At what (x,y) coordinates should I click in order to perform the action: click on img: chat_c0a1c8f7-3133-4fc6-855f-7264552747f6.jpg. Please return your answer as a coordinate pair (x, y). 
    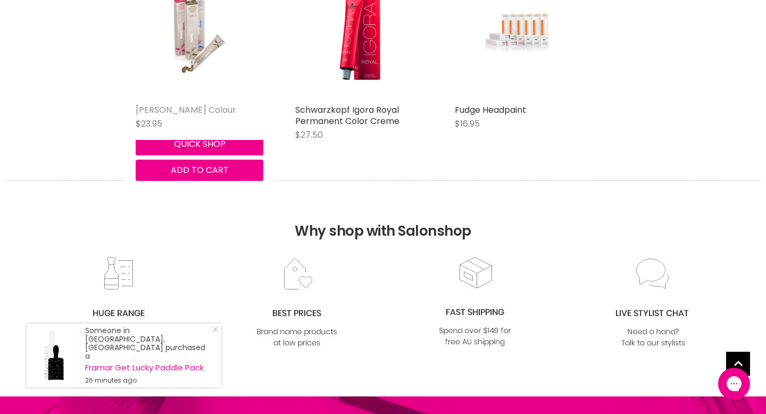
    Looking at the image, I should click on (653, 303).